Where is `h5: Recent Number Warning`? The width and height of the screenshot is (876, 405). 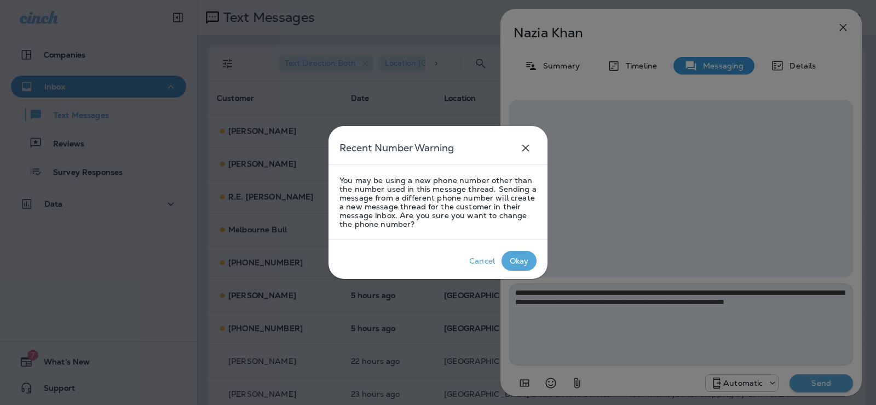
h5: Recent Number Warning is located at coordinates (396, 148).